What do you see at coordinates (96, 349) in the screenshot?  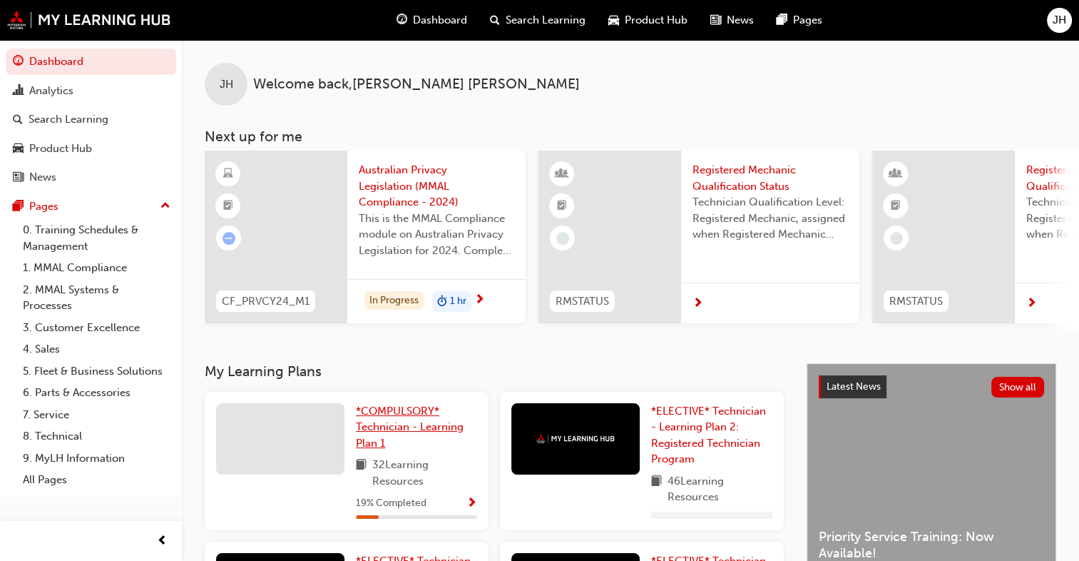 I see `a: 4. Sales` at bounding box center [96, 349].